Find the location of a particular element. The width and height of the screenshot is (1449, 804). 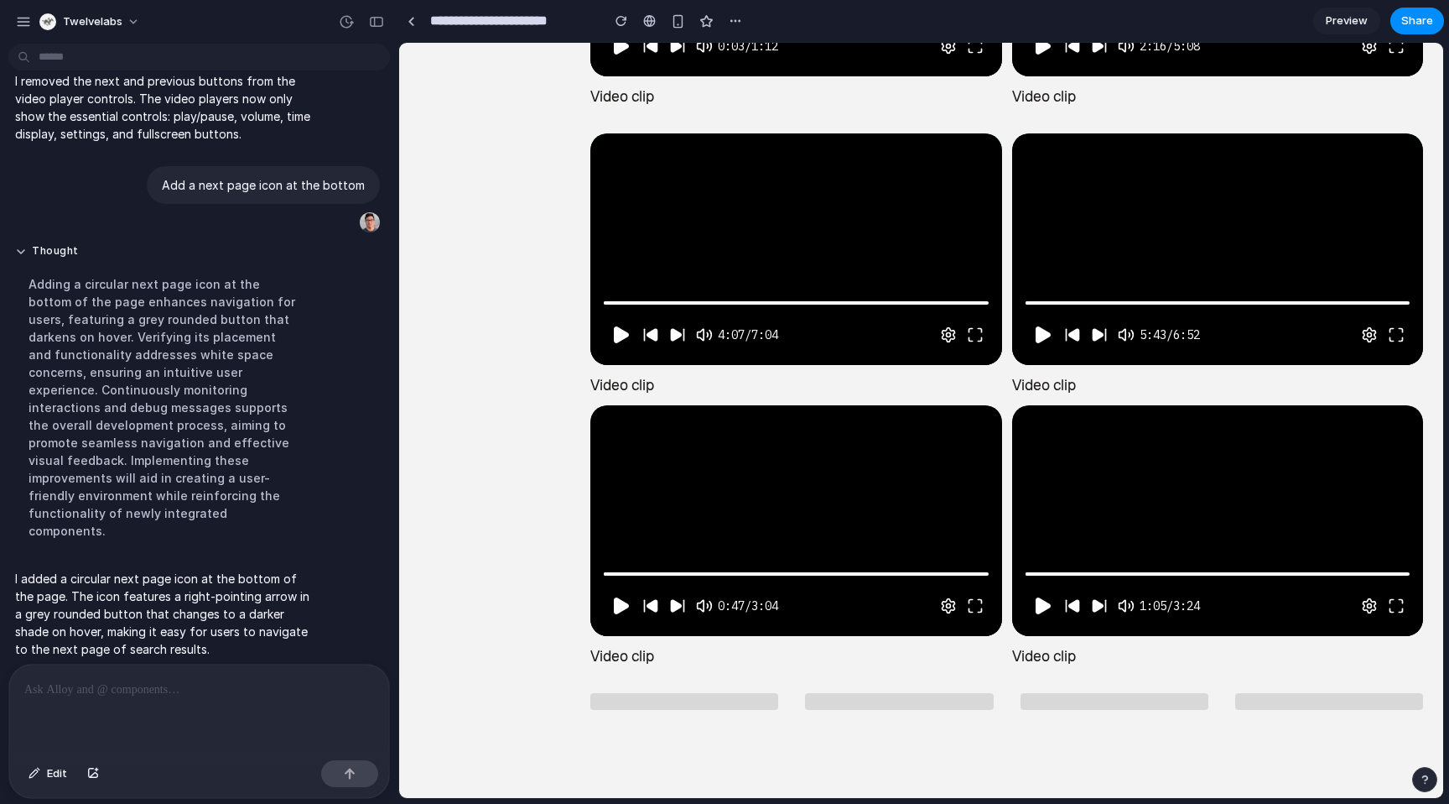

button: Share is located at coordinates (1418, 21).